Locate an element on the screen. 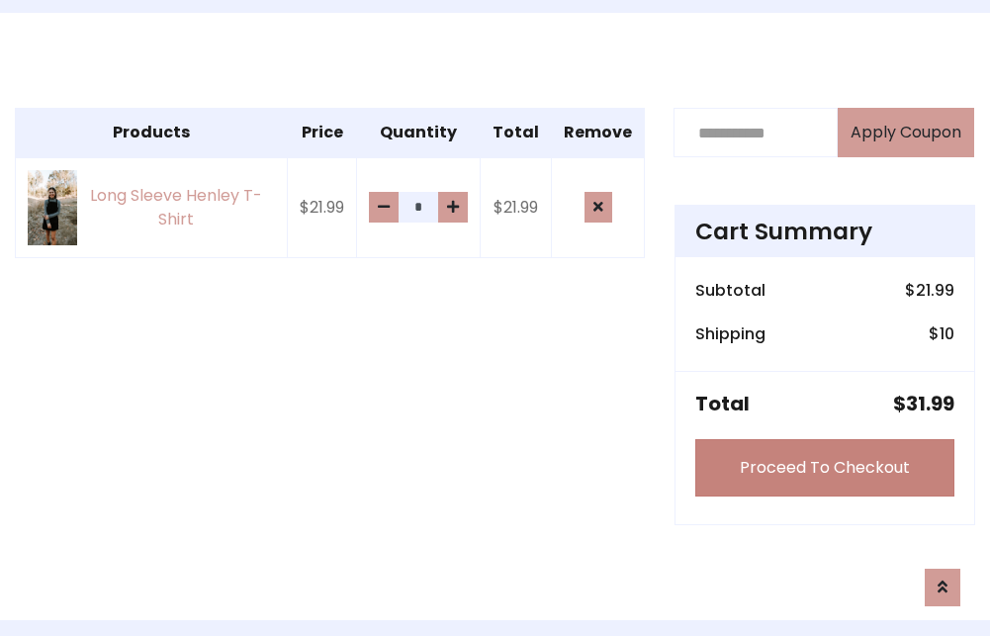  th: Total is located at coordinates (517, 134).